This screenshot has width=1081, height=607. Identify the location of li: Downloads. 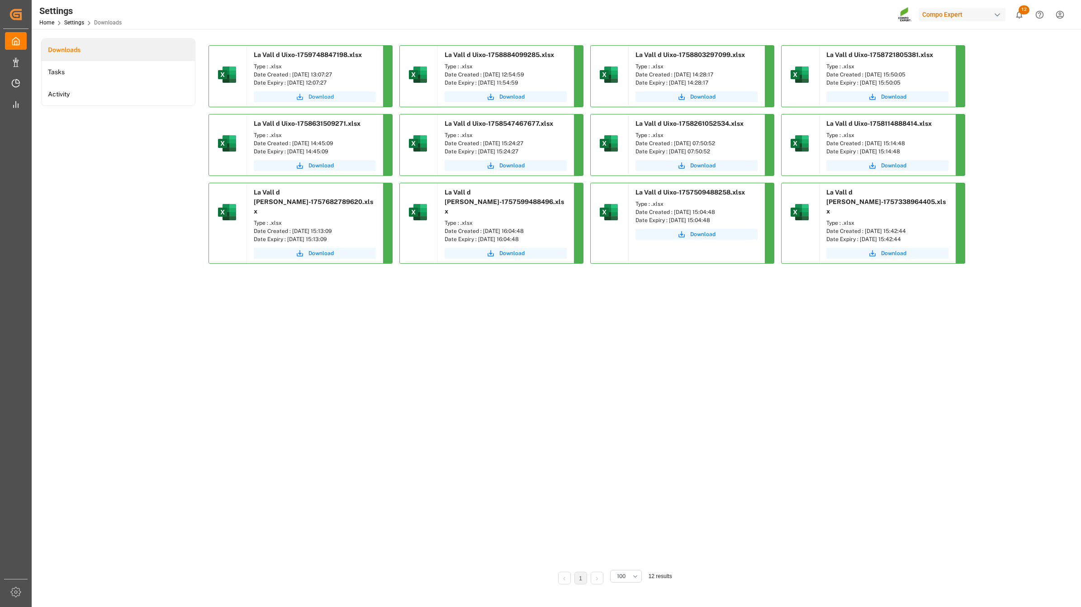
(118, 50).